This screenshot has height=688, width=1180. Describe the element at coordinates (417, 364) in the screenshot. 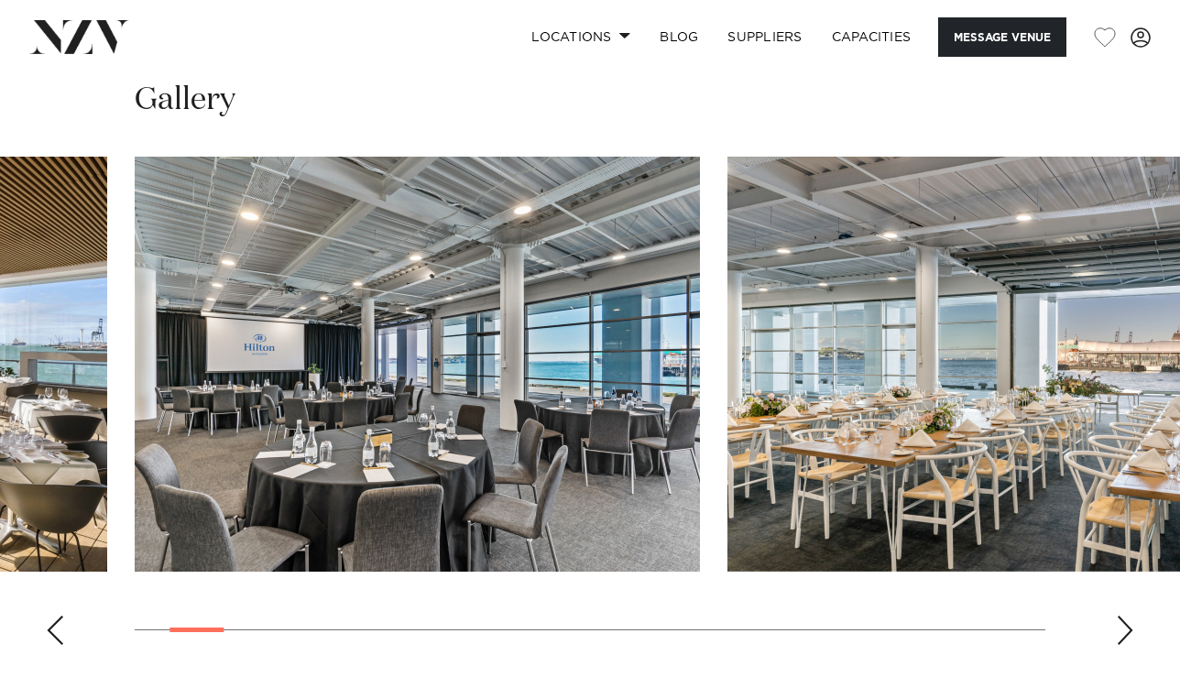

I see `swiper-slide: 2 / 26` at that location.